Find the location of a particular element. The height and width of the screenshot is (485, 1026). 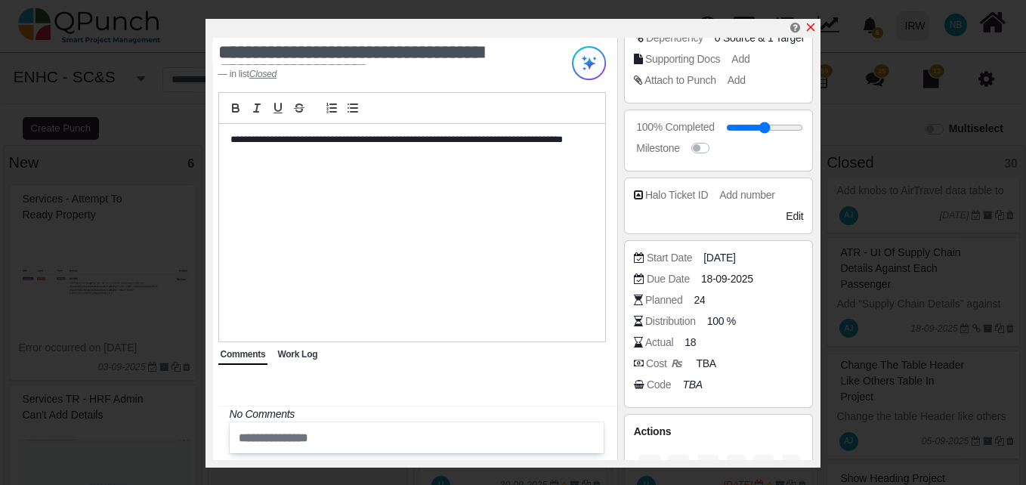

div: Actual is located at coordinates (659, 342).